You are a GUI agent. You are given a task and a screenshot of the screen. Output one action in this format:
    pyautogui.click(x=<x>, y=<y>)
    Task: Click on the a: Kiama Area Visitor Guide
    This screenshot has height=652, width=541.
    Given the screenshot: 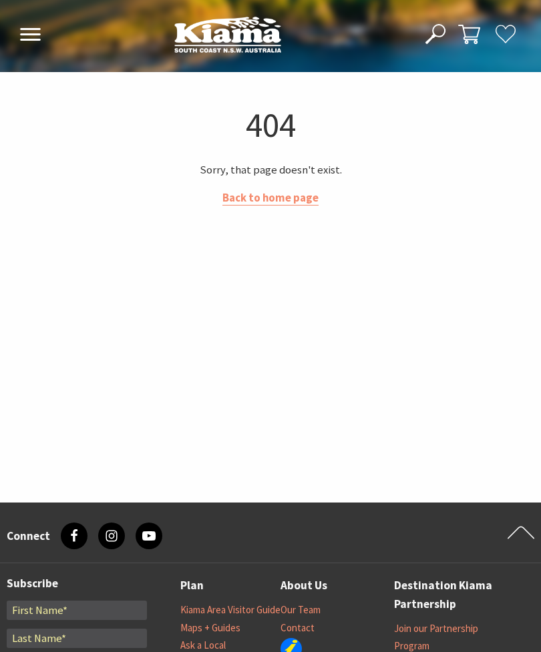 What is the action you would take?
    pyautogui.click(x=230, y=610)
    